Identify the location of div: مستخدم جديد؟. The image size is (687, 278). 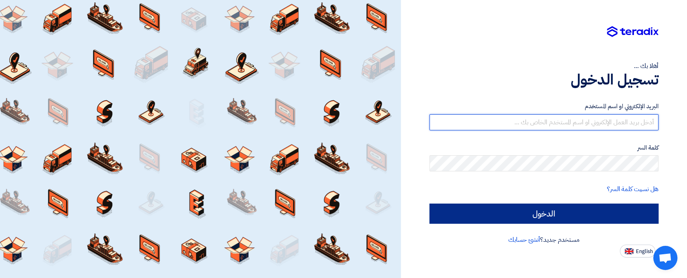
(544, 240).